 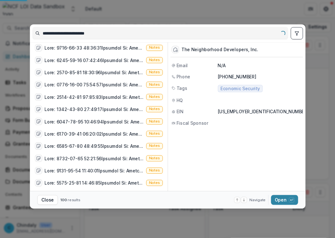 What do you see at coordinates (180, 112) in the screenshot?
I see `span: EIN` at bounding box center [180, 112].